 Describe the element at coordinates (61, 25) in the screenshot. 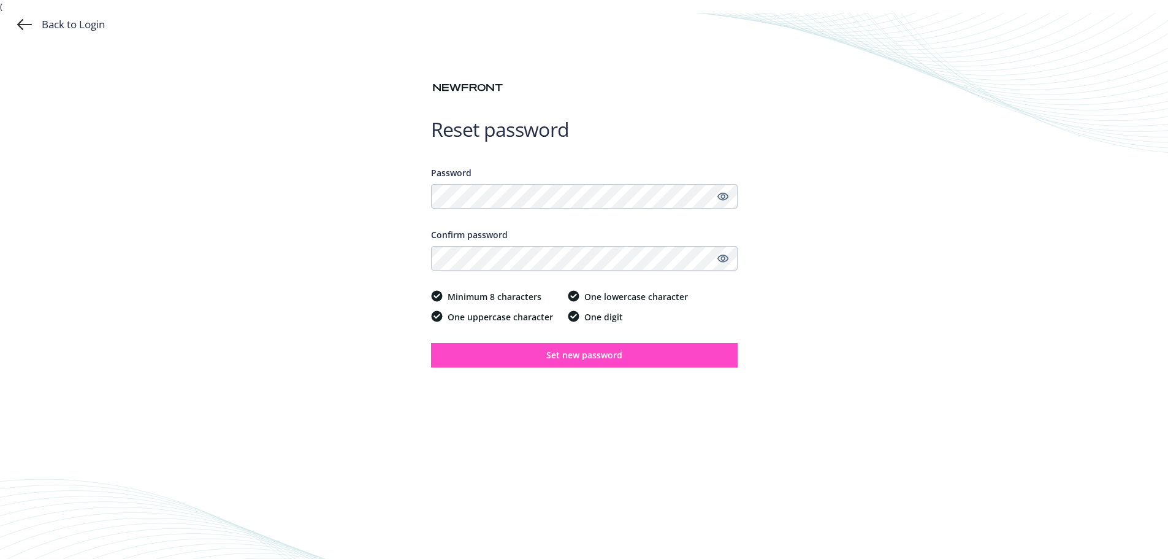

I see `a: Back to Login` at that location.